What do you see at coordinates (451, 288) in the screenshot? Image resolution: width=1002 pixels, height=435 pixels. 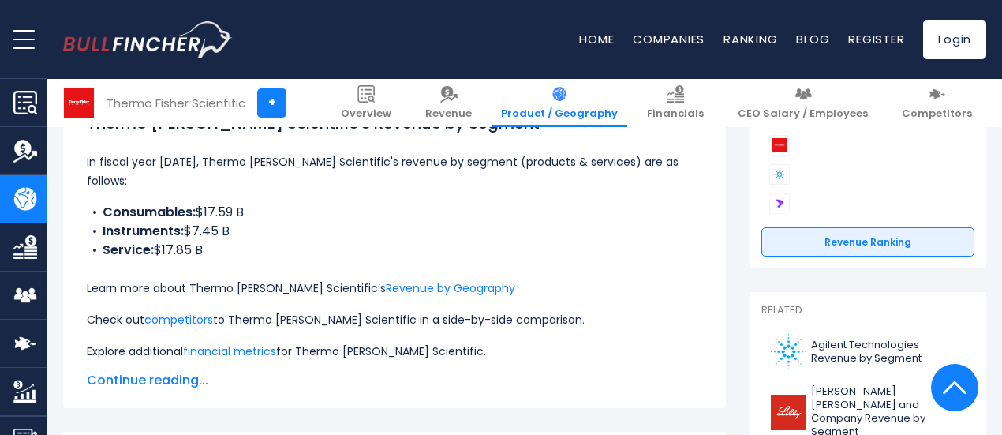 I see `a: Revenue by Geography` at bounding box center [451, 288].